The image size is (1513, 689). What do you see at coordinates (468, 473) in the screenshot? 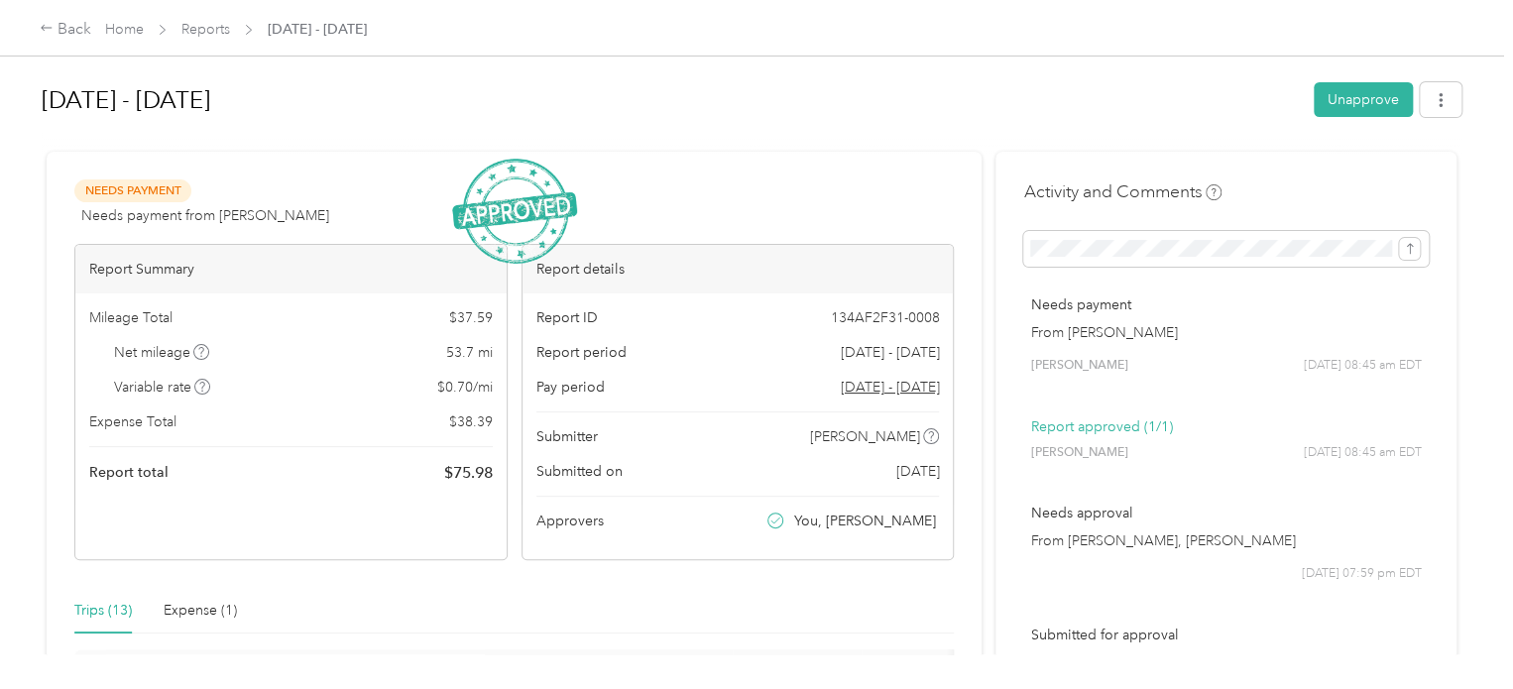
I see `span: $ 75.98` at bounding box center [468, 473].